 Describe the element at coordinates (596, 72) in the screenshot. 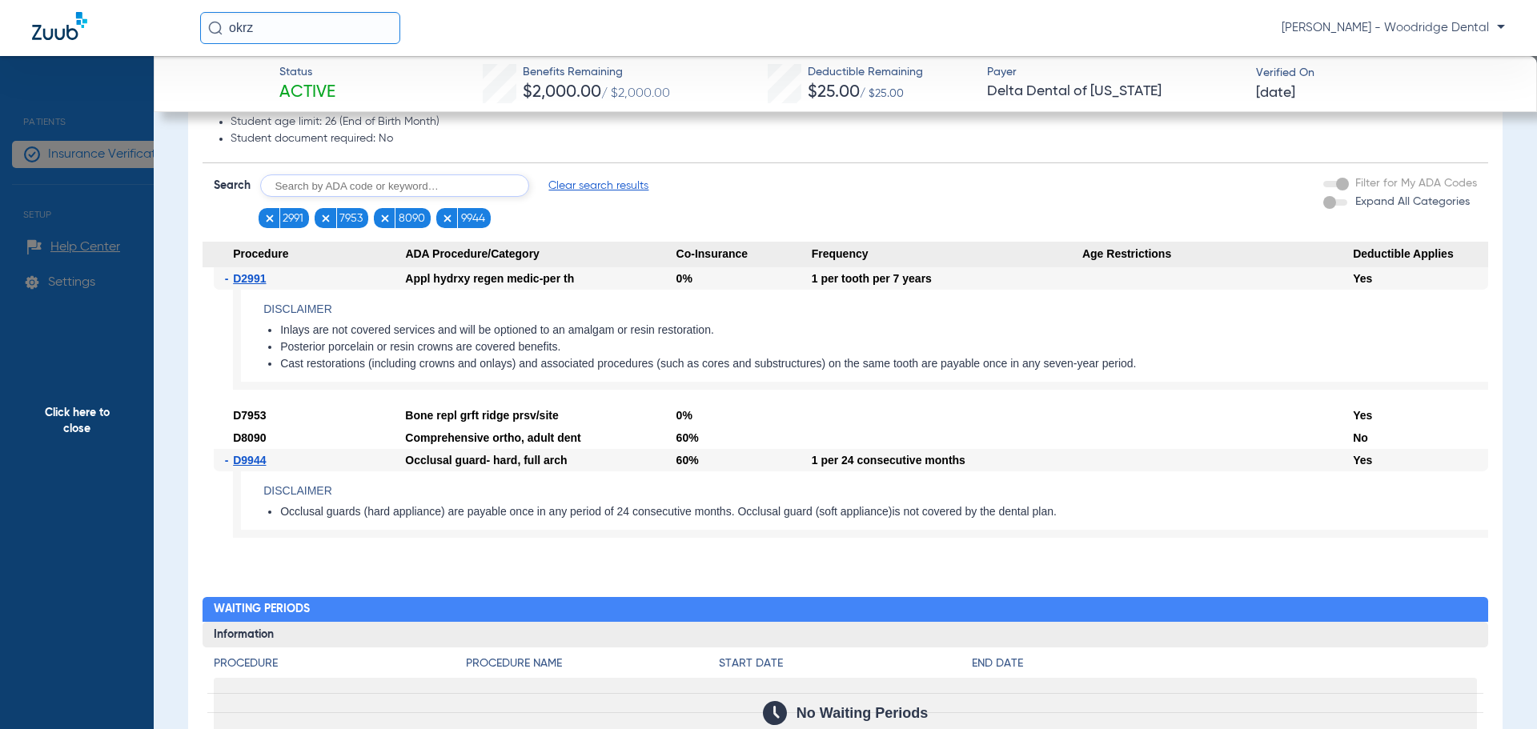

I see `span: Benefits Remaining` at that location.